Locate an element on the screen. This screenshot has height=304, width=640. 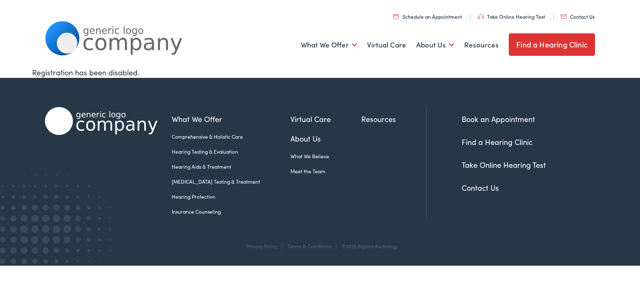
a: Hearing Aids & Treatment is located at coordinates (231, 167).